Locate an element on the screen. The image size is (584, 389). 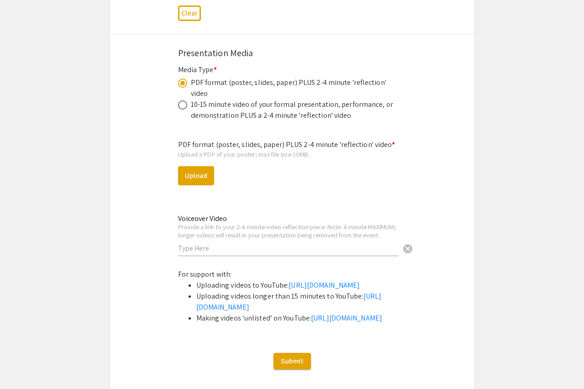
div: PDF format (poster, slides, paper) PLUS 2-4 minute 'reflection' video is located at coordinates (293, 88).